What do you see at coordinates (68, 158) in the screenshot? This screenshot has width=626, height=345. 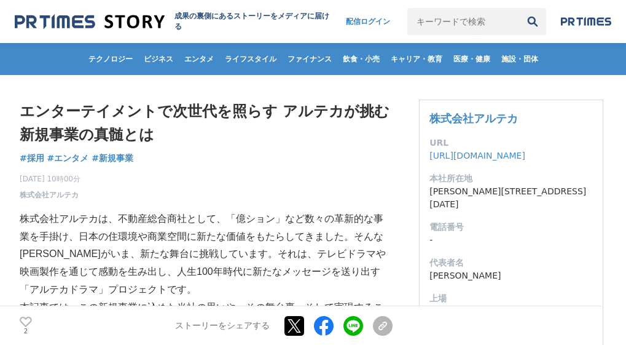 I see `a: #エンタメ` at bounding box center [68, 158].